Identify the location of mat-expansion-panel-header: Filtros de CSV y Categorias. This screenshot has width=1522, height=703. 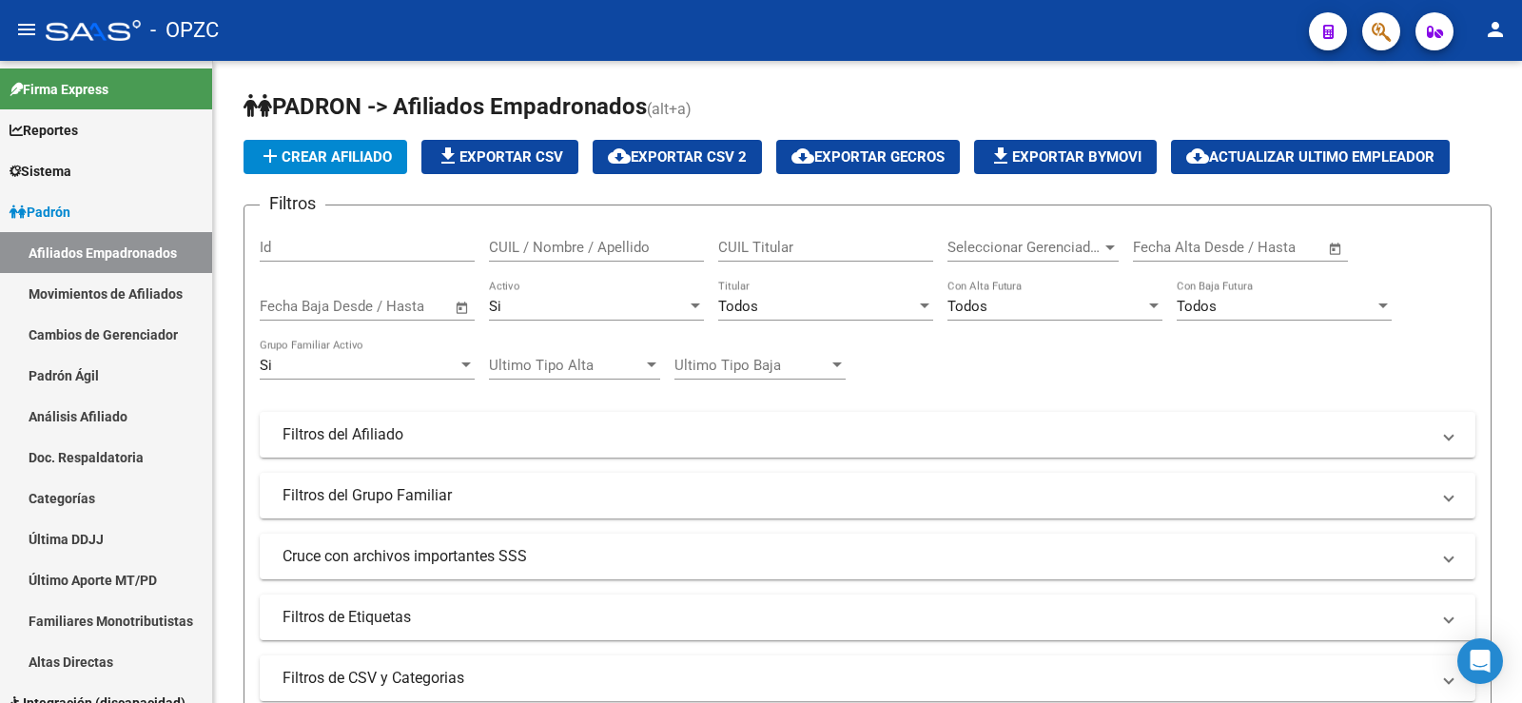
(867, 678).